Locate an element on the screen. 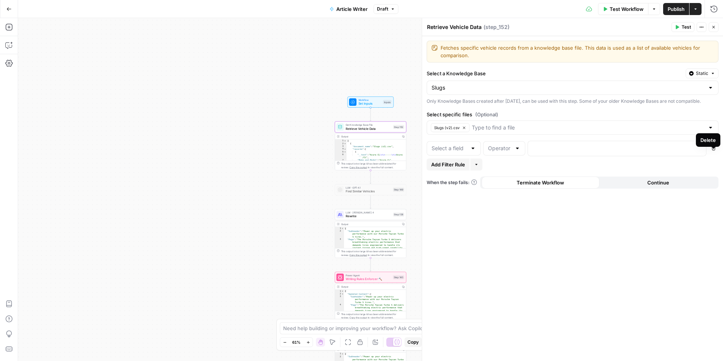 The height and width of the screenshot is (361, 723). a: When the step fails: is located at coordinates (452, 183).